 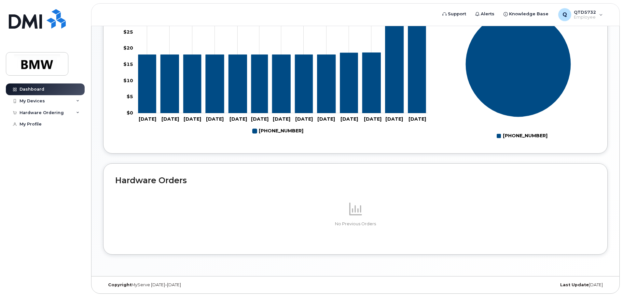 I want to click on g: Series, so click(x=518, y=64).